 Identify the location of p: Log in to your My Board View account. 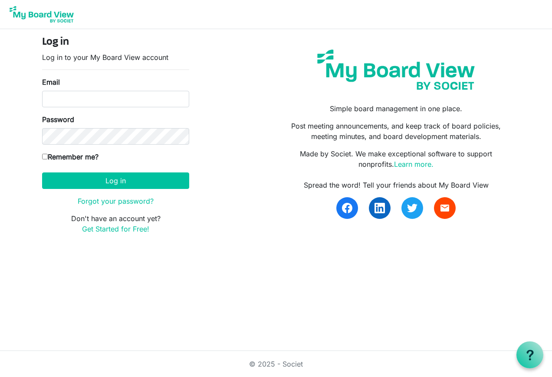
(115, 57).